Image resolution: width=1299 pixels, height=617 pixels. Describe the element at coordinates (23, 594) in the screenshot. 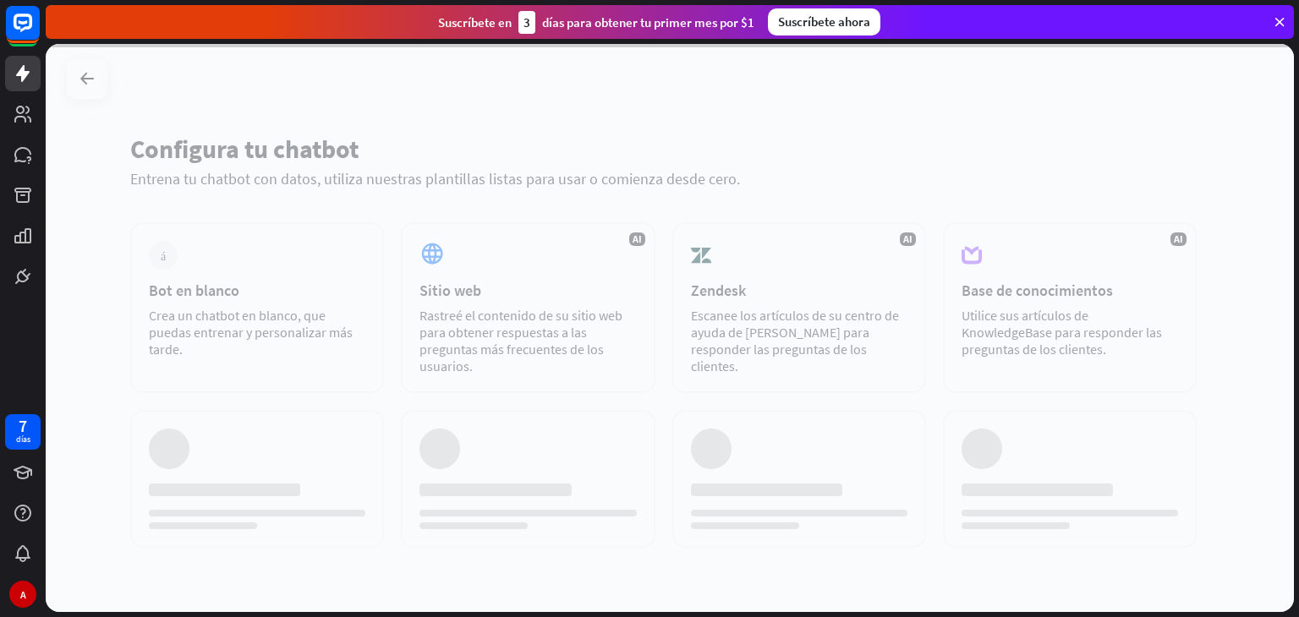

I see `font: A` at that location.